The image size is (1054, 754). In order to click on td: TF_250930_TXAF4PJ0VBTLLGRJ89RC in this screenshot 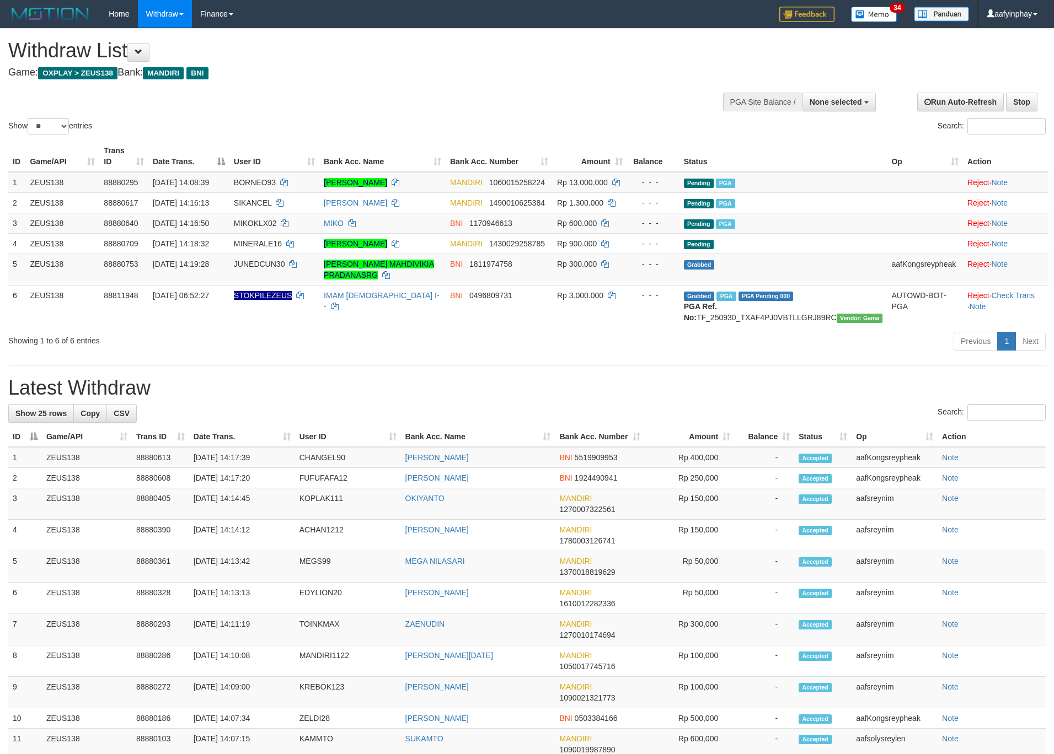, I will do `click(783, 306)`.